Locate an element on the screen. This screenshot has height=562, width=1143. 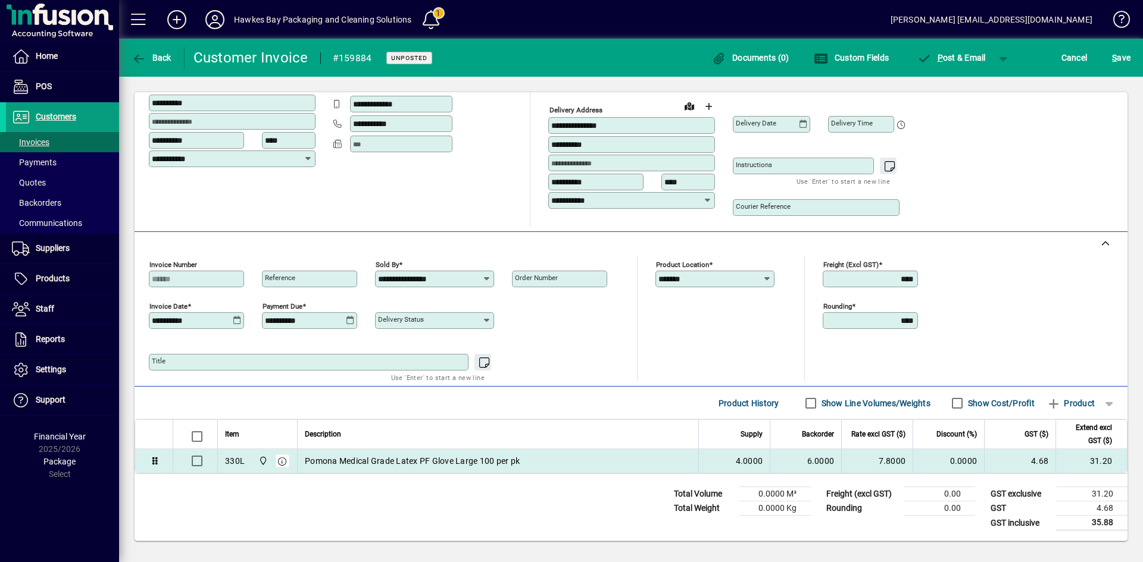
mat-label: Title is located at coordinates (158, 361).